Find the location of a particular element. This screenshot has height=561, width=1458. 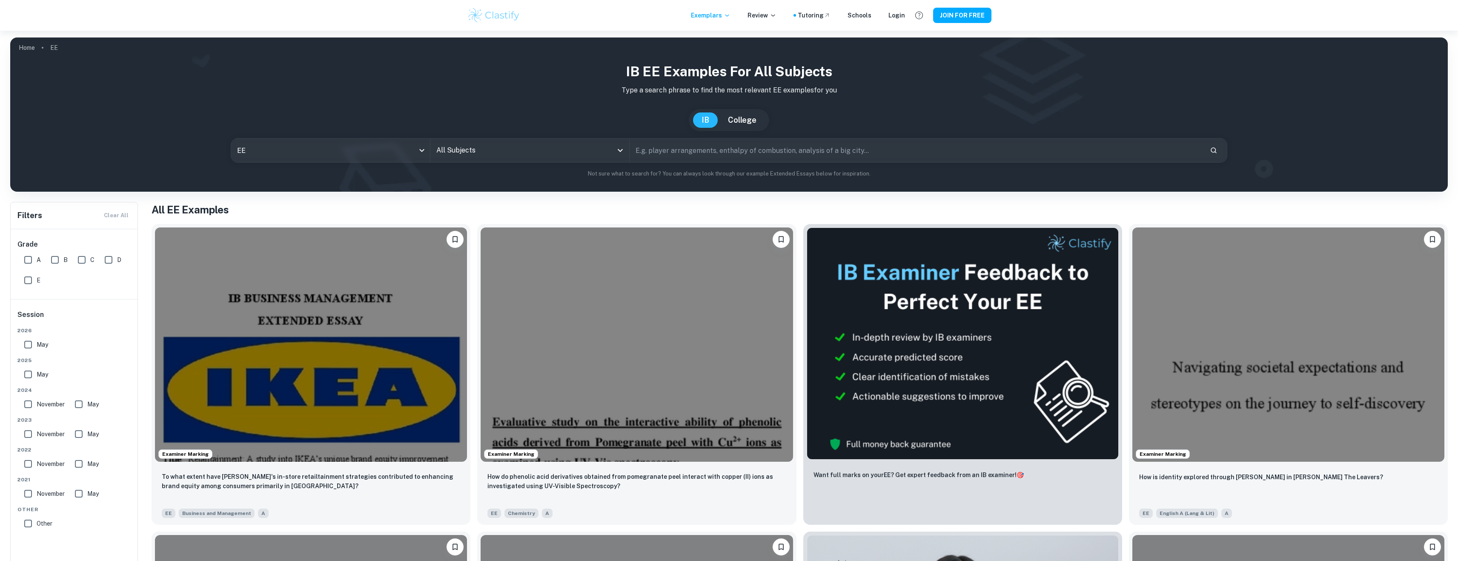

h6: Grade is located at coordinates (74, 244).